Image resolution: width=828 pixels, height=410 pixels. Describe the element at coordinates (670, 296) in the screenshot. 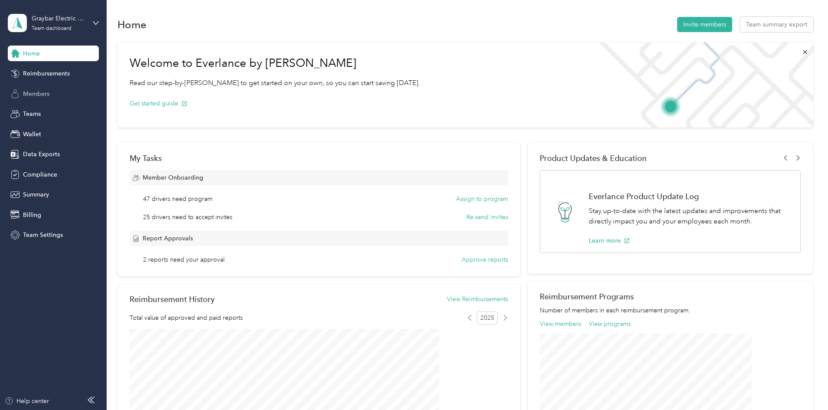

I see `h2: Reimbursement Programs` at that location.